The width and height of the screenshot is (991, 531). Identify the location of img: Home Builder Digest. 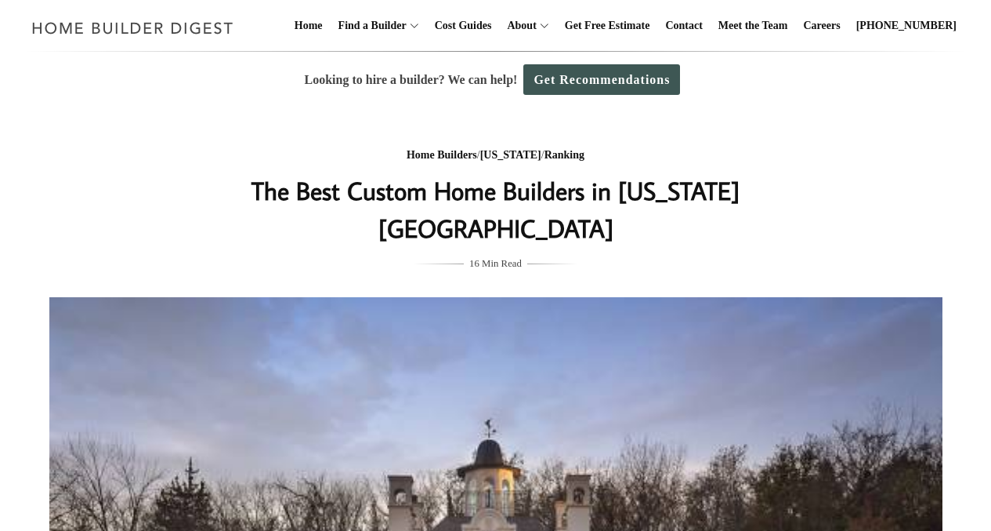
(132, 27).